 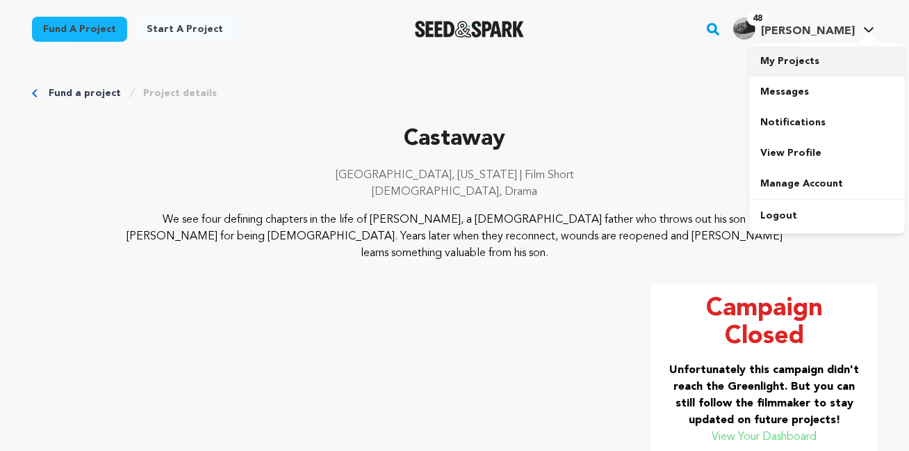 I want to click on div: Breadcrumb, so click(x=455, y=93).